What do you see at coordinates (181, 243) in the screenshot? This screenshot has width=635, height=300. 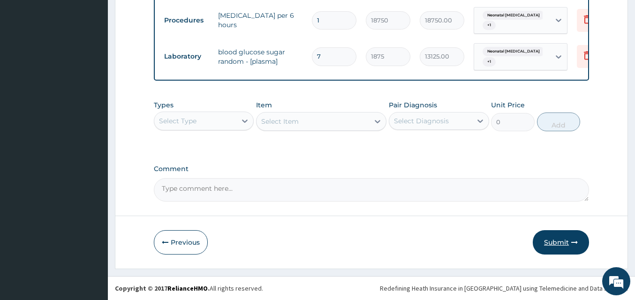 I see `button: Previous` at bounding box center [181, 243].